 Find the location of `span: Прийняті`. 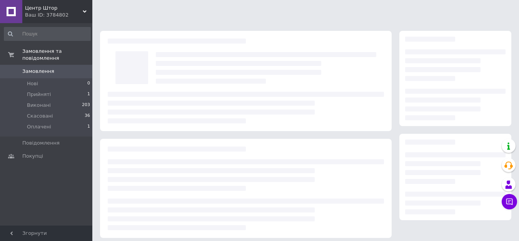

span: Прийняті is located at coordinates (39, 94).